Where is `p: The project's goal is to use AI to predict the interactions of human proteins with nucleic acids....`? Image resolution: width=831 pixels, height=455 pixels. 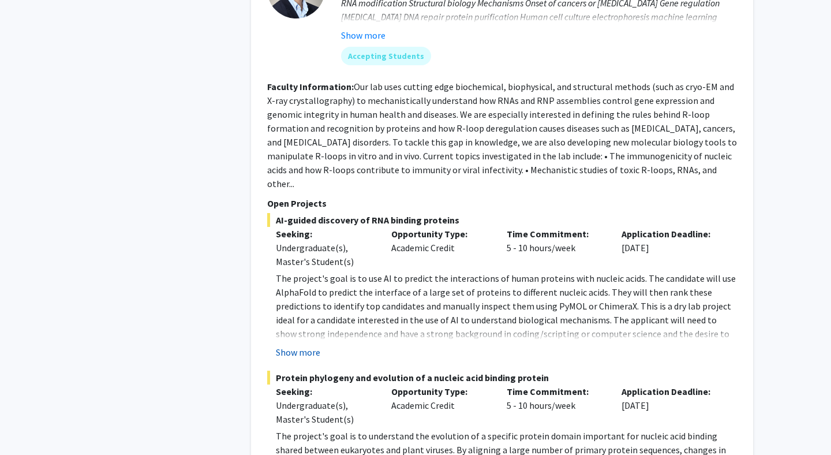
p: The project's goal is to use AI to predict the interactions of human proteins with nucleic acids.... is located at coordinates (506, 320).